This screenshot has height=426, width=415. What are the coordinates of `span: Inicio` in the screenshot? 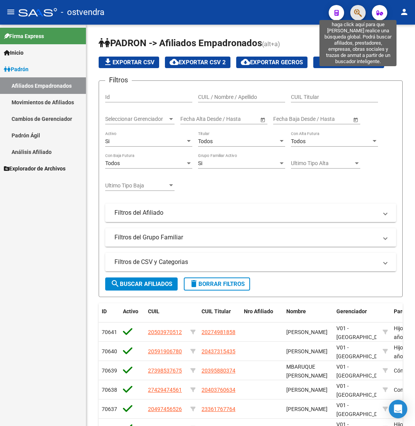 It's located at (13, 53).